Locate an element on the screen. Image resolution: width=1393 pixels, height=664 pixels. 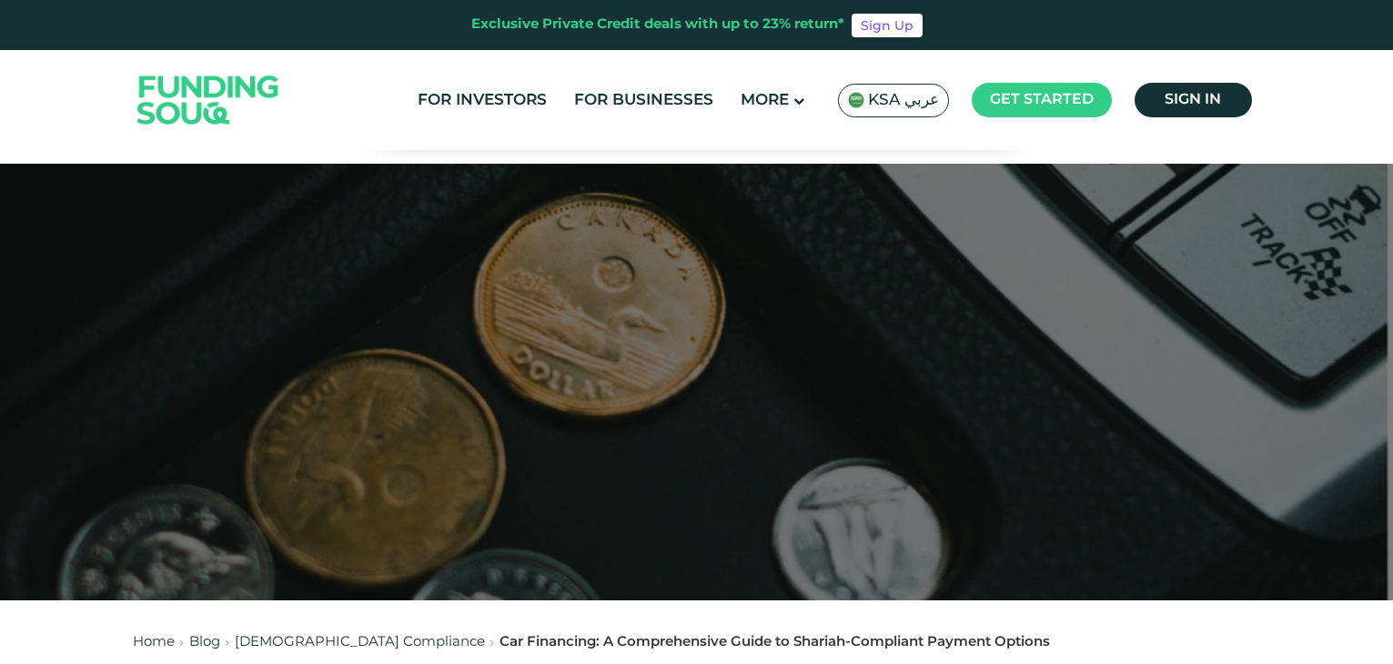
span: KSA عربي is located at coordinates (903, 100).